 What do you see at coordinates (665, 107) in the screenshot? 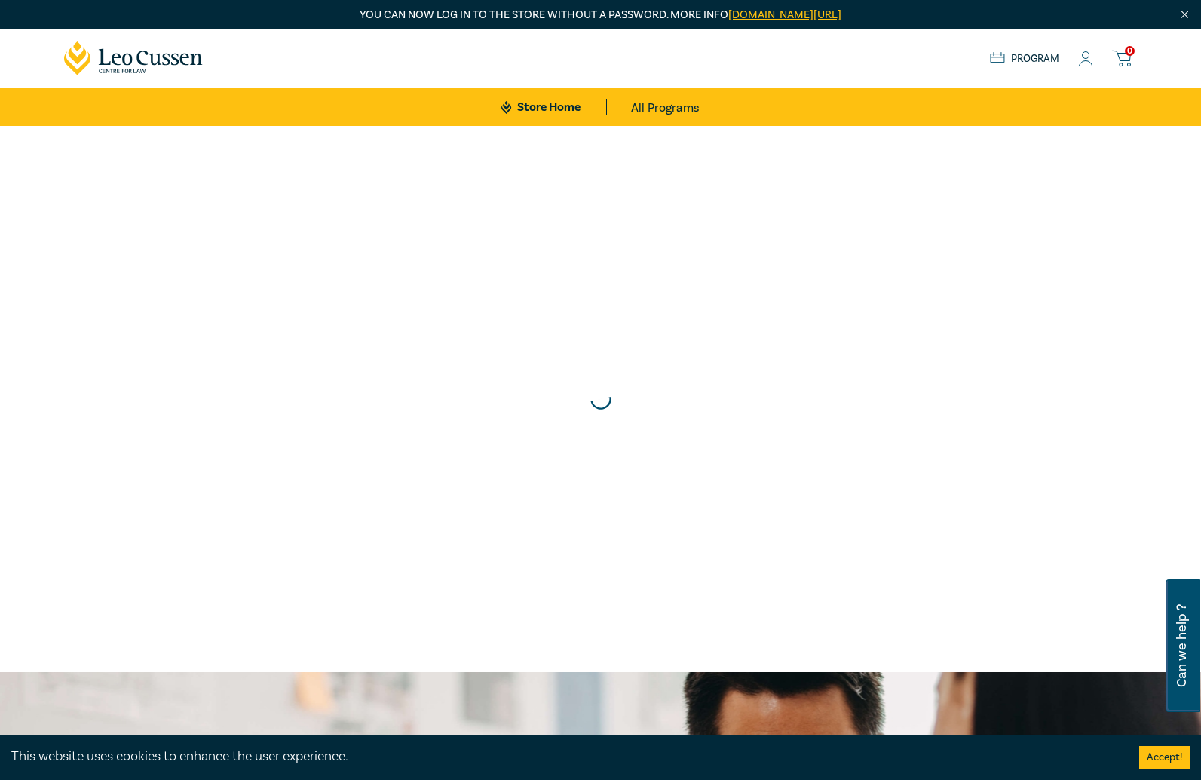
I see `a: All Programs` at bounding box center [665, 107].